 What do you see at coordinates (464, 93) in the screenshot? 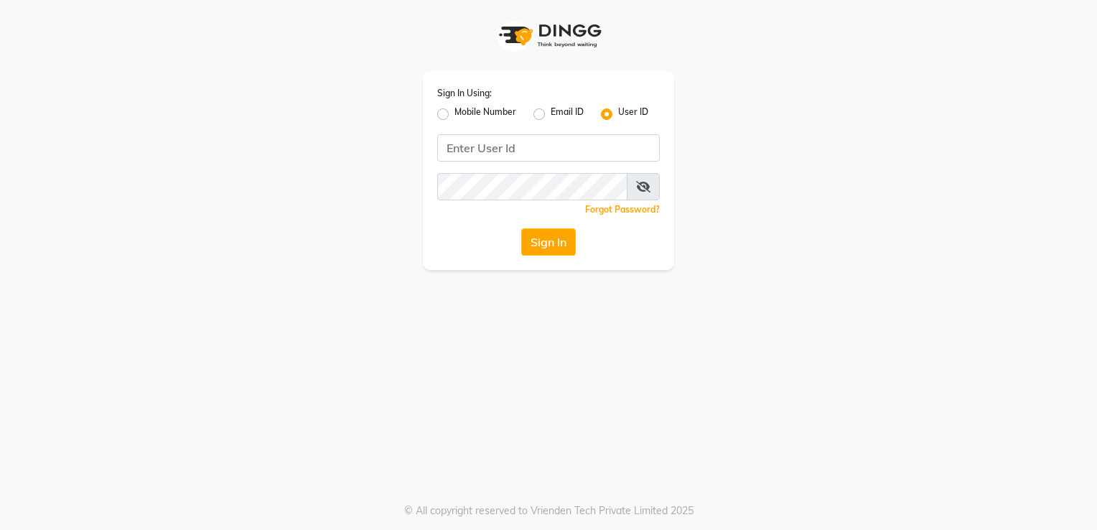
I see `label: Sign In Using:` at bounding box center [464, 93].